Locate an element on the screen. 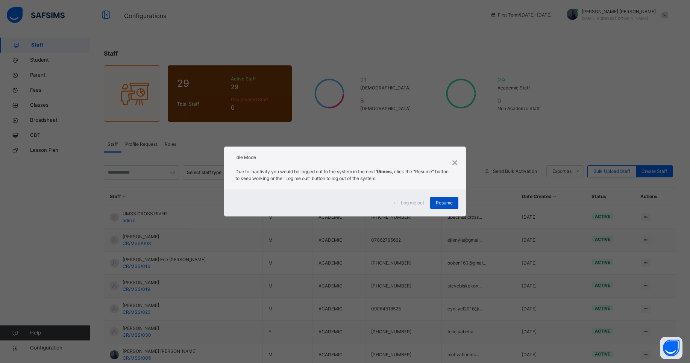 The image size is (690, 363). button: Open asap is located at coordinates (671, 348).